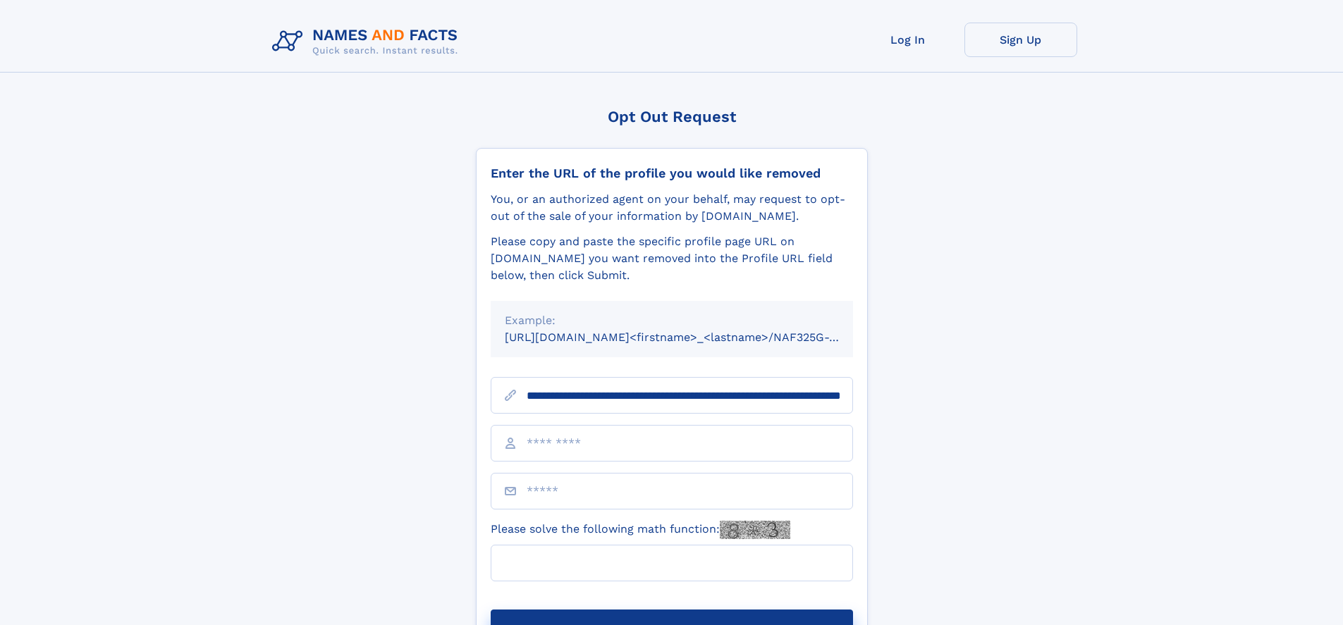 The width and height of the screenshot is (1343, 625). Describe the element at coordinates (908, 39) in the screenshot. I see `a: Log In` at that location.